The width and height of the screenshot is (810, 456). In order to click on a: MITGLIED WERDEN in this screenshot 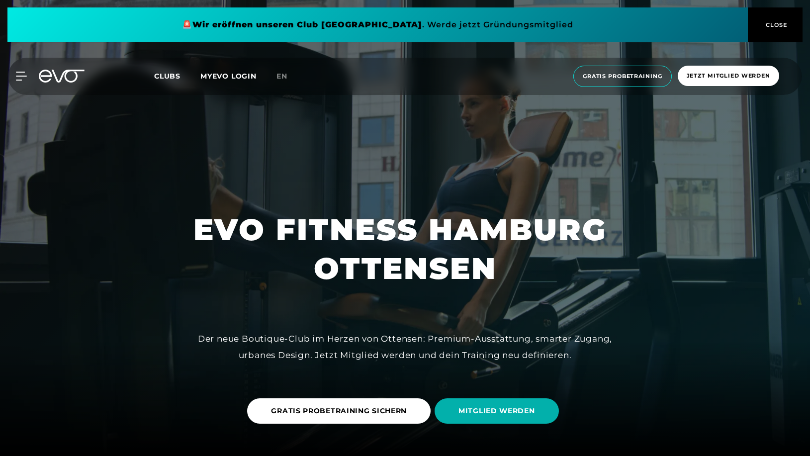, I will do `click(499, 411)`.